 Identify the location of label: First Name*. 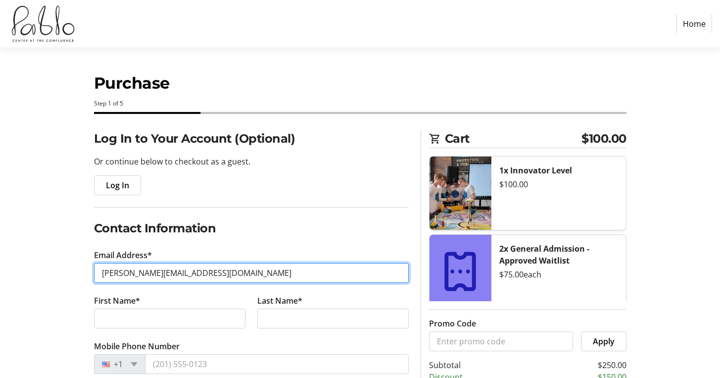
(117, 301).